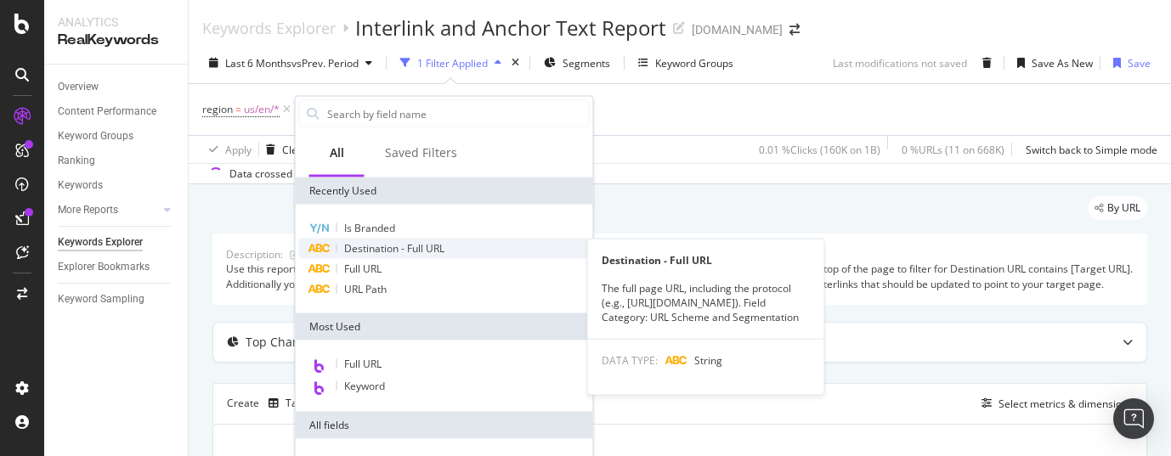 This screenshot has height=456, width=1171. Describe the element at coordinates (1054, 404) in the screenshot. I see `button: Select metrics & dimensions` at that location.